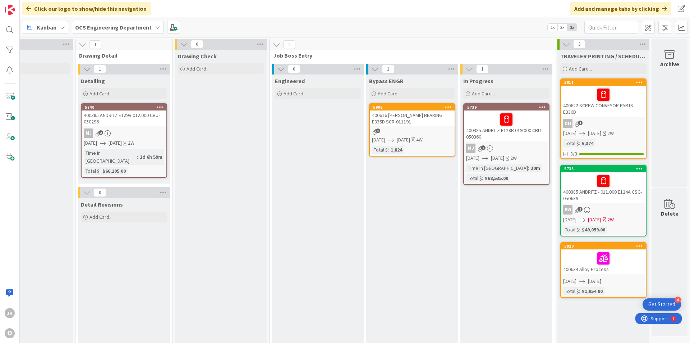 The image size is (690, 343). What do you see at coordinates (124, 115) in the screenshot?
I see `div: 5740400385 ANDRITZ E129B 012.000 CBU- 050296` at bounding box center [124, 115].